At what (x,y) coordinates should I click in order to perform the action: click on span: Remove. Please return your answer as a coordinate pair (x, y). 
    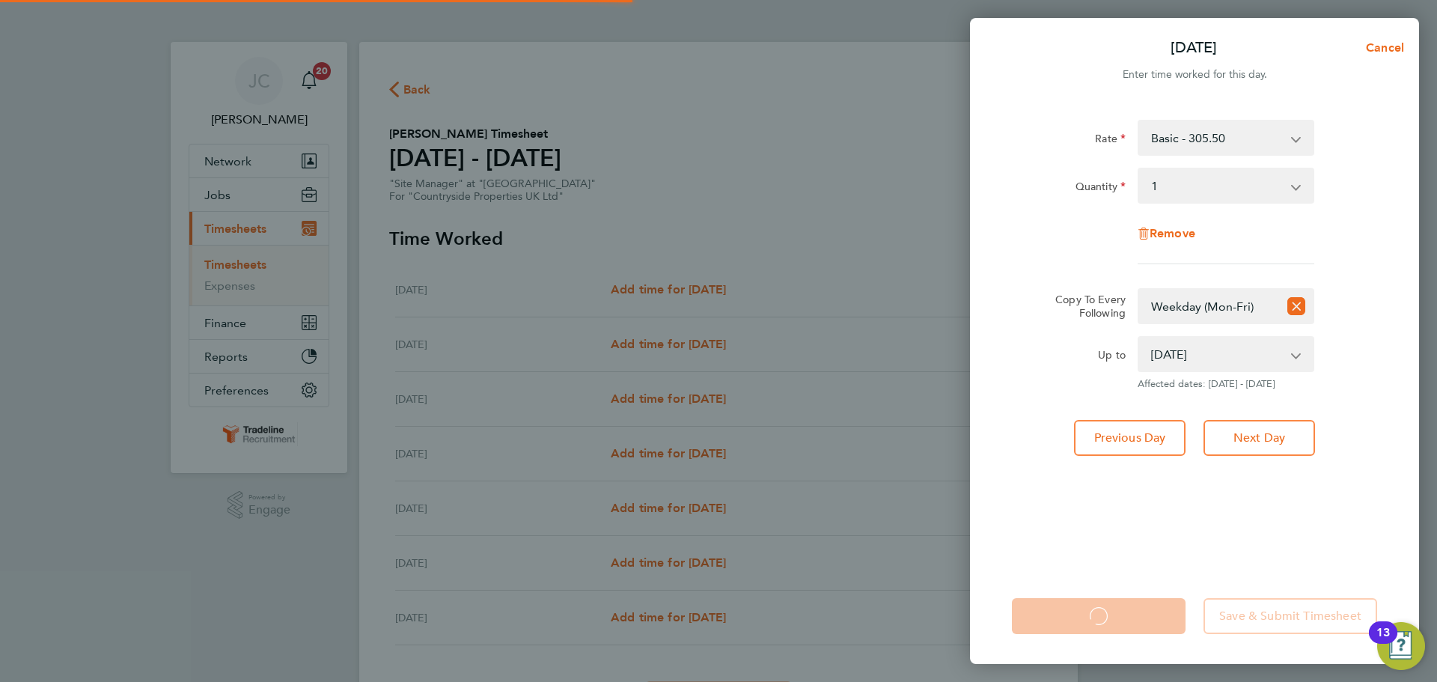
    Looking at the image, I should click on (1172, 233).